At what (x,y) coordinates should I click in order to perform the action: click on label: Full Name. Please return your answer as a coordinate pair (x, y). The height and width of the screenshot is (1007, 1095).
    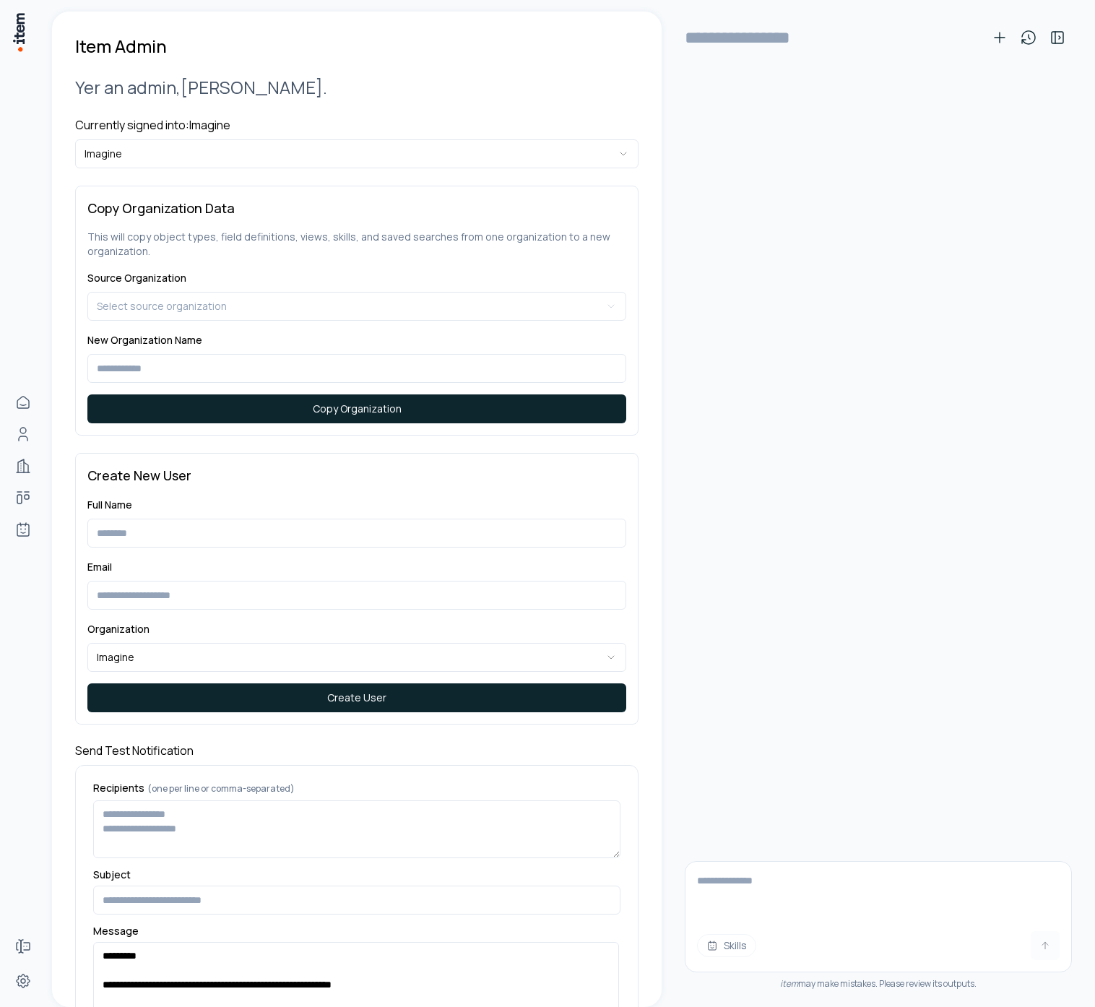
    Looking at the image, I should click on (110, 504).